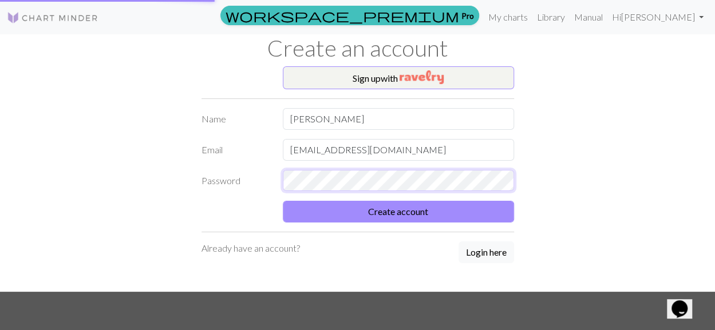  What do you see at coordinates (398, 78) in the screenshot?
I see `button: Sign upwith` at bounding box center [398, 78].